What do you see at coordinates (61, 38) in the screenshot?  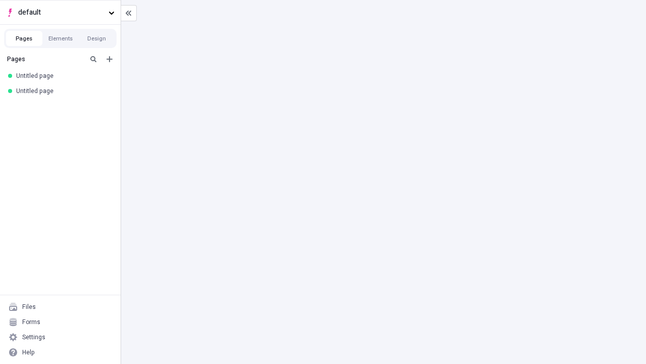 I see `button: Elements` at bounding box center [61, 38].